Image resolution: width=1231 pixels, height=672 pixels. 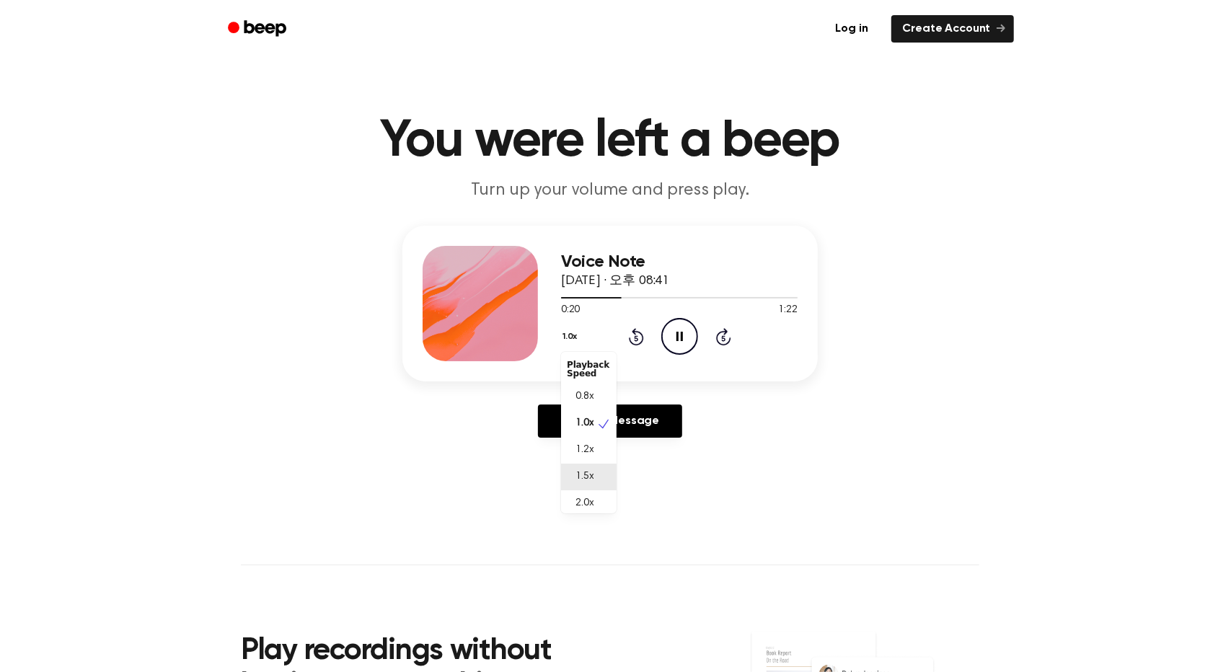 I want to click on div: Playback Speed, so click(x=588, y=369).